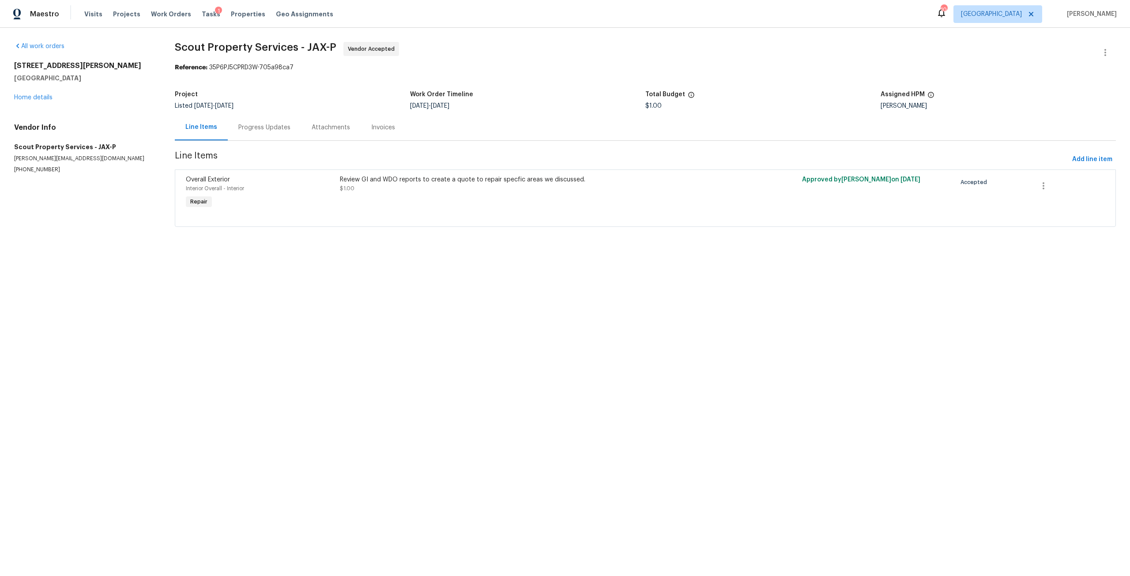 The width and height of the screenshot is (1130, 576). What do you see at coordinates (201, 127) in the screenshot?
I see `div: Line Items` at bounding box center [201, 127].